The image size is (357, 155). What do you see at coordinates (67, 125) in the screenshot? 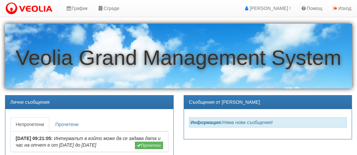
I see `a: Прочетени` at bounding box center [67, 125].